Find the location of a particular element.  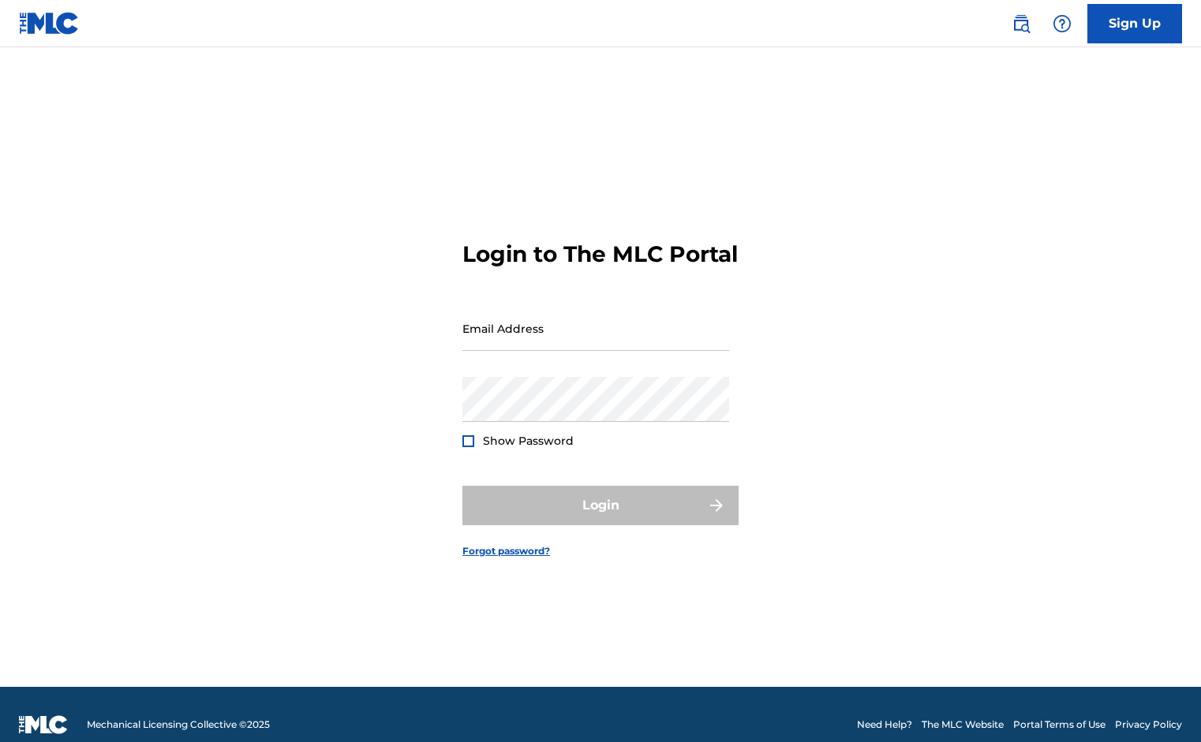

h3: Login to The MLC Portal is located at coordinates (600, 254).